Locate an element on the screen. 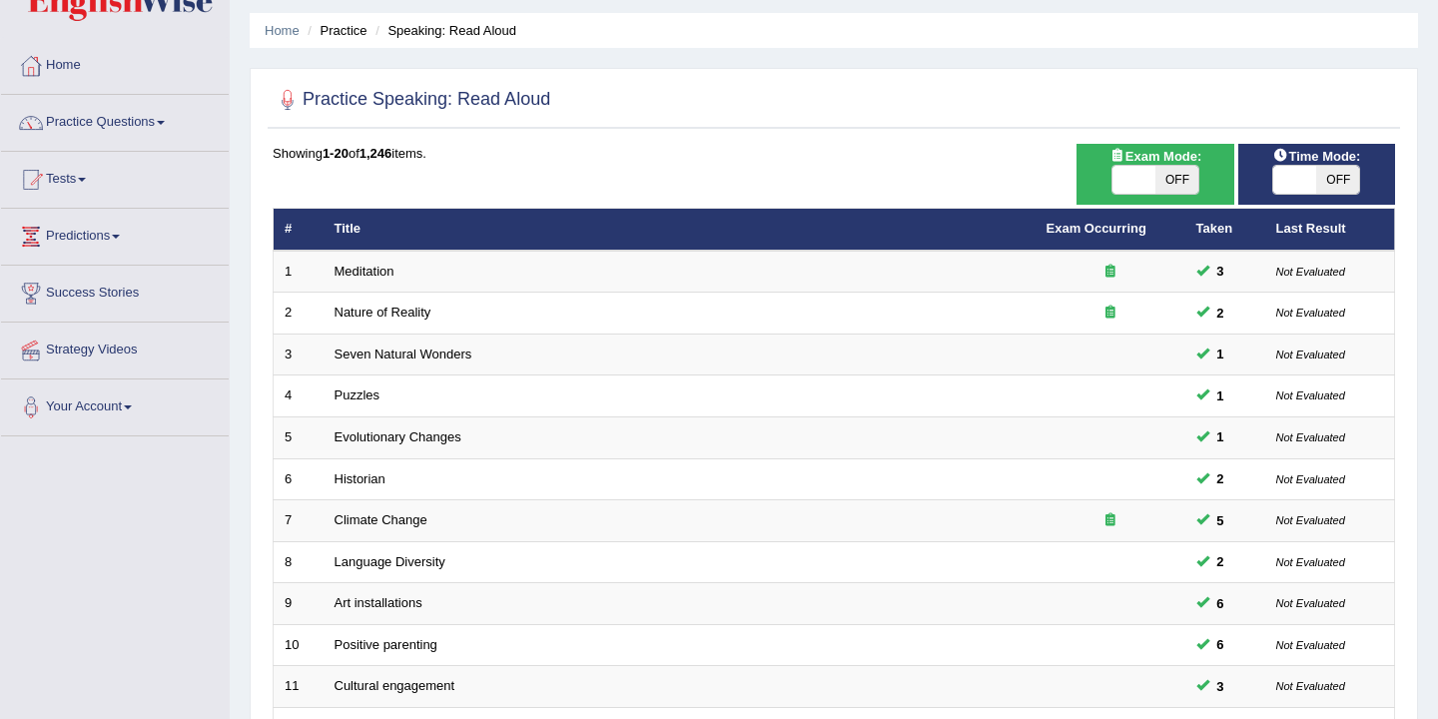 The height and width of the screenshot is (719, 1438). li: Speaking: Read Aloud is located at coordinates (444, 30).